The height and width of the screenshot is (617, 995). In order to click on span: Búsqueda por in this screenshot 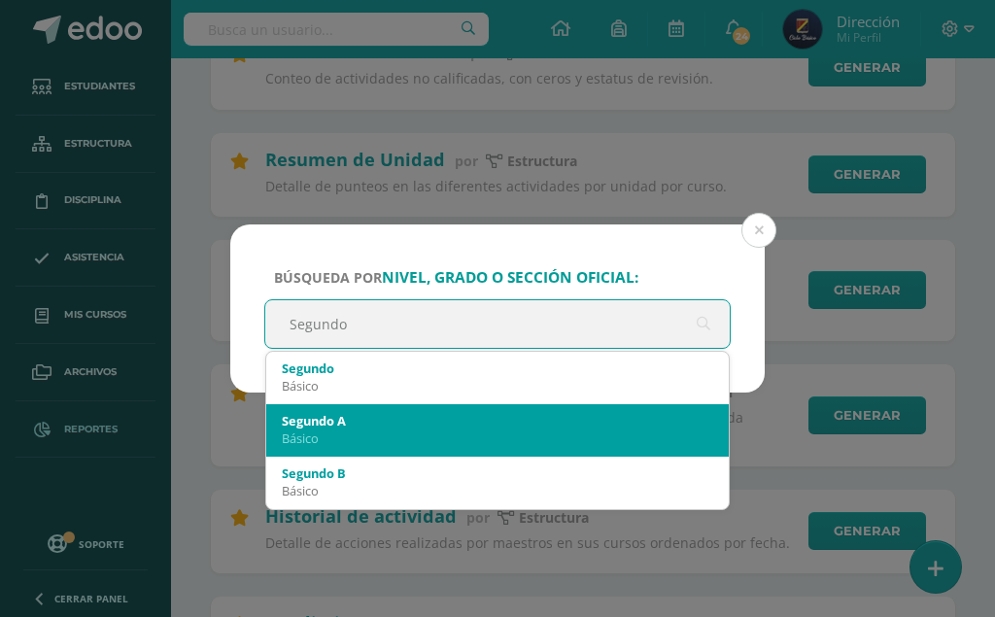, I will do `click(456, 277)`.